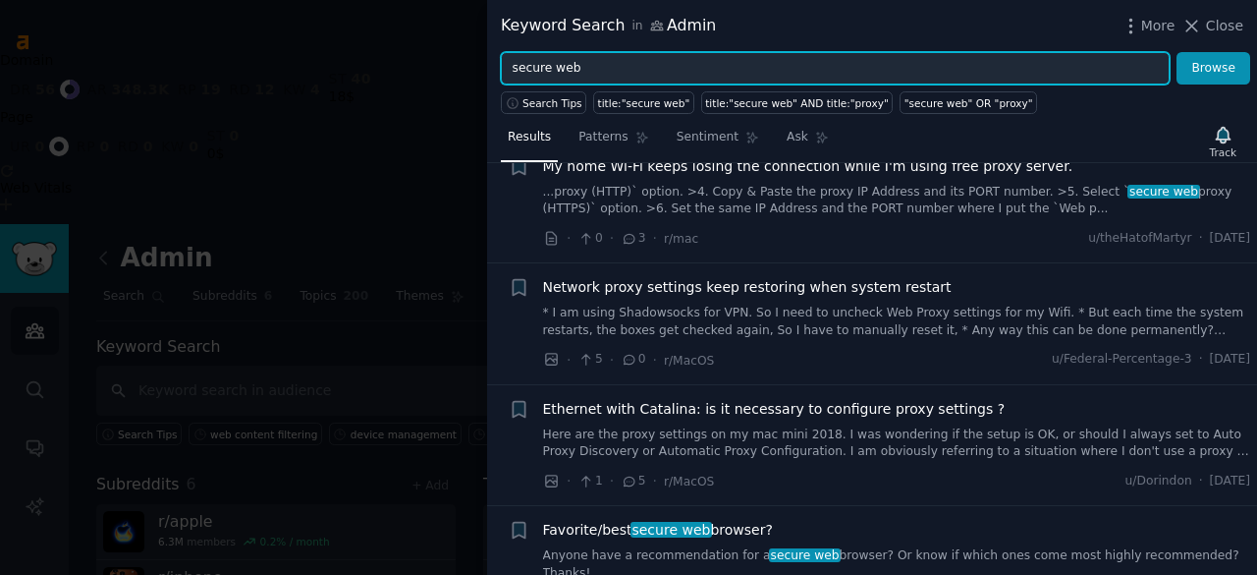 Image resolution: width=1257 pixels, height=575 pixels. What do you see at coordinates (797, 137) in the screenshot?
I see `span: Ask` at bounding box center [797, 137].